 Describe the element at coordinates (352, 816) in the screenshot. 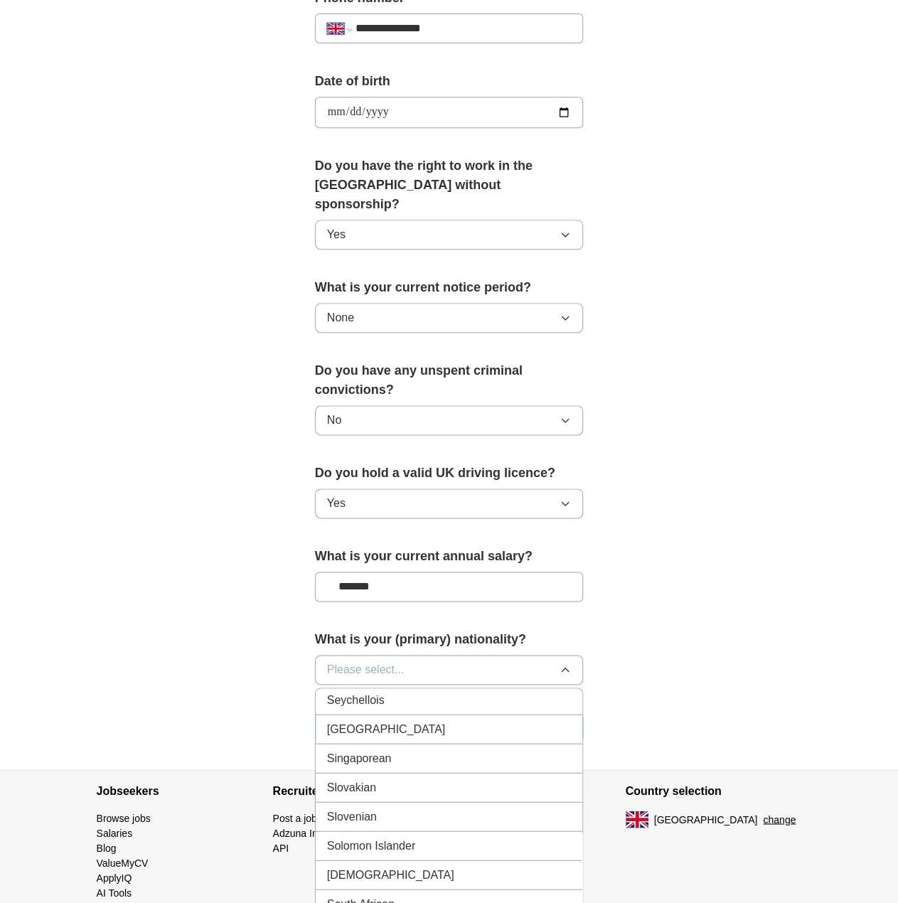

I see `span: Slovenian` at that location.